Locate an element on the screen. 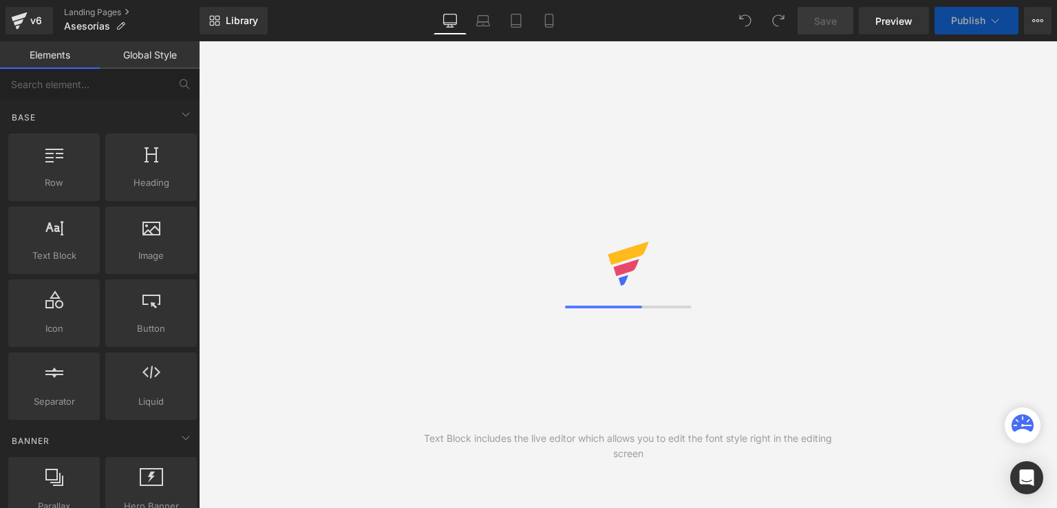  a: Desktop is located at coordinates (450, 21).